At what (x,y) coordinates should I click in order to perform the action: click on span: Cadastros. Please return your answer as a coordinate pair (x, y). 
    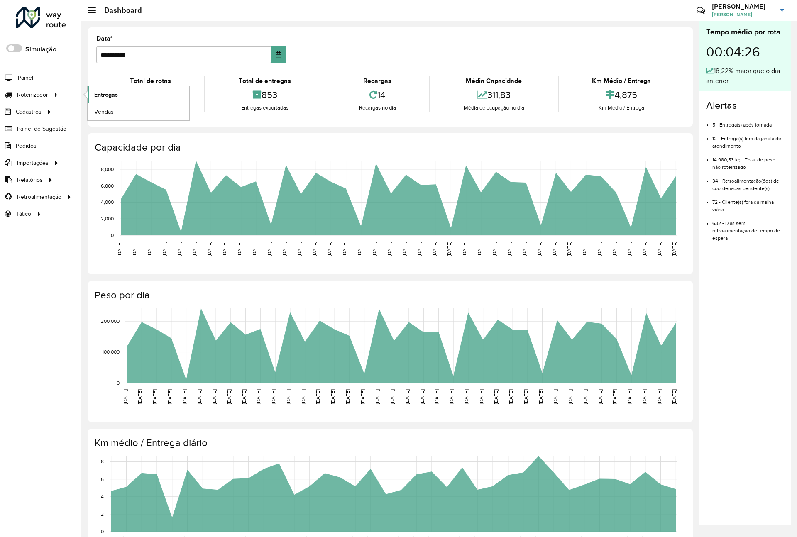
    Looking at the image, I should click on (29, 112).